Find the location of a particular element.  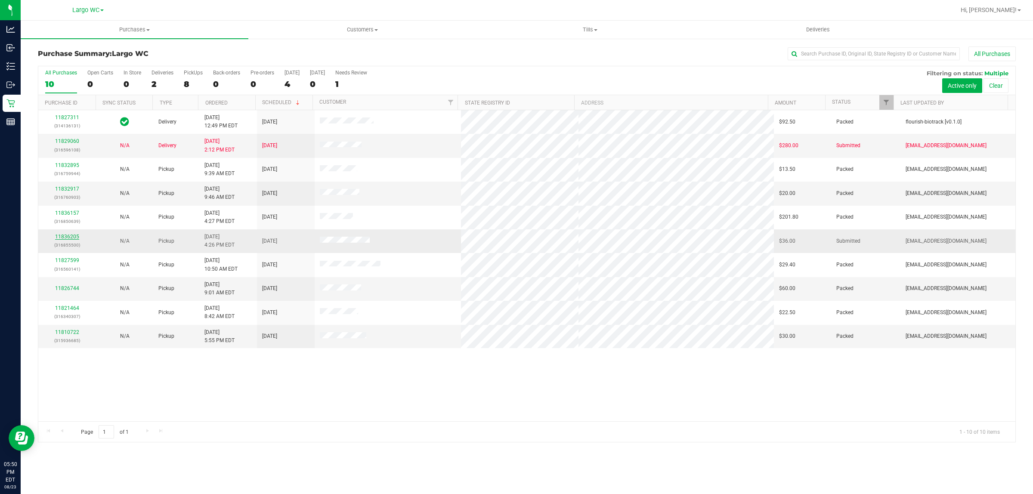

a: 11826744 is located at coordinates (67, 288).